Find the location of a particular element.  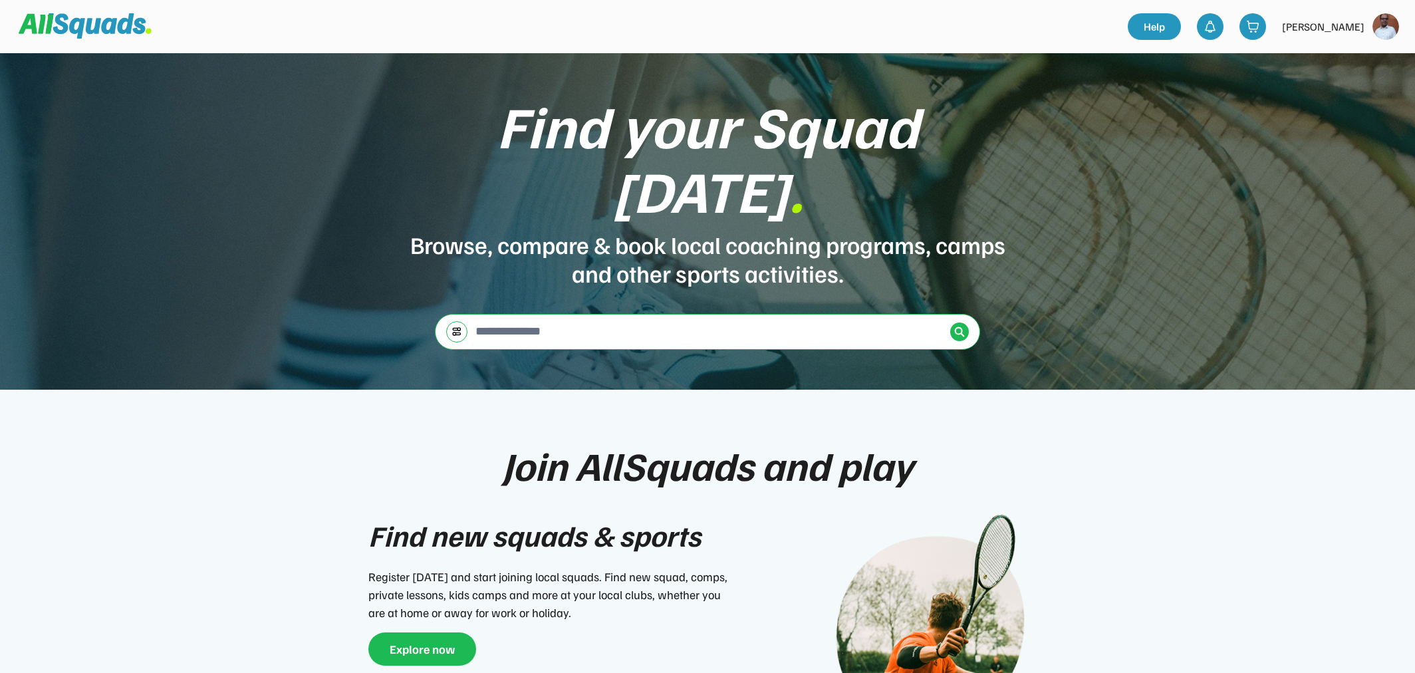

img: shopping-cart-01%20%281%29.svg is located at coordinates (1253, 27).